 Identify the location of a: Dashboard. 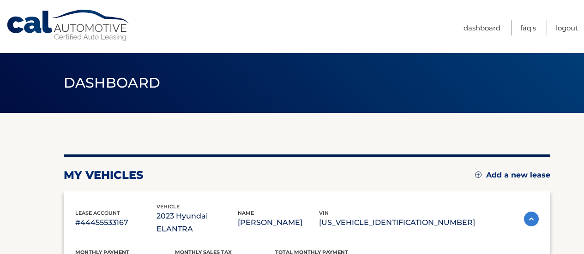
(482, 28).